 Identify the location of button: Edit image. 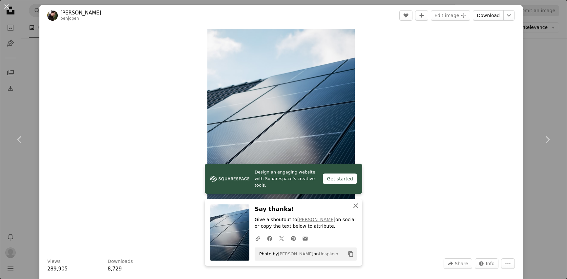
(451, 15).